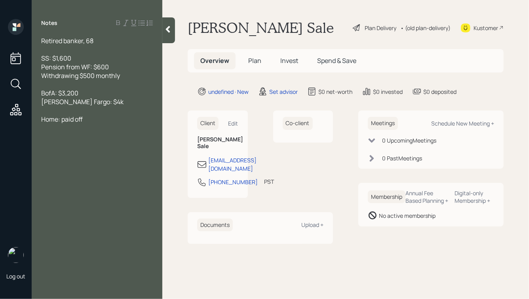 Image resolution: width=529 pixels, height=299 pixels. What do you see at coordinates (229, 92) in the screenshot?
I see `div: undefined · New` at bounding box center [229, 92].